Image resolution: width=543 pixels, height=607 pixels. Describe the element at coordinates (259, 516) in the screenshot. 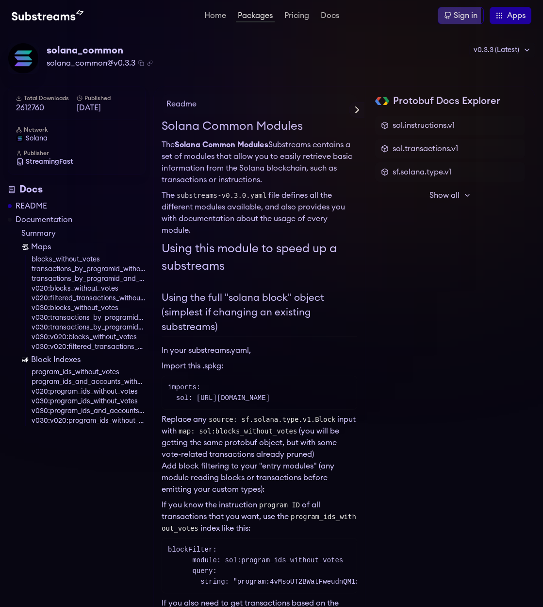

I see `p: If you know the instruction of all transactions that you want, use the index like this:` at that location.